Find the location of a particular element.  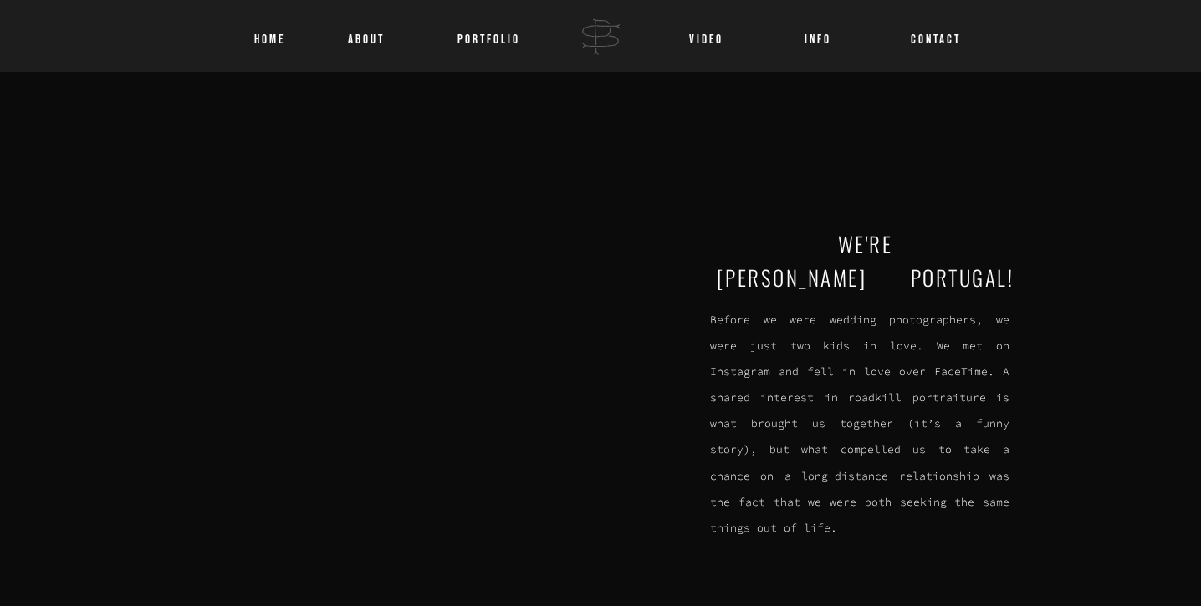

nav: INFO is located at coordinates (817, 36).